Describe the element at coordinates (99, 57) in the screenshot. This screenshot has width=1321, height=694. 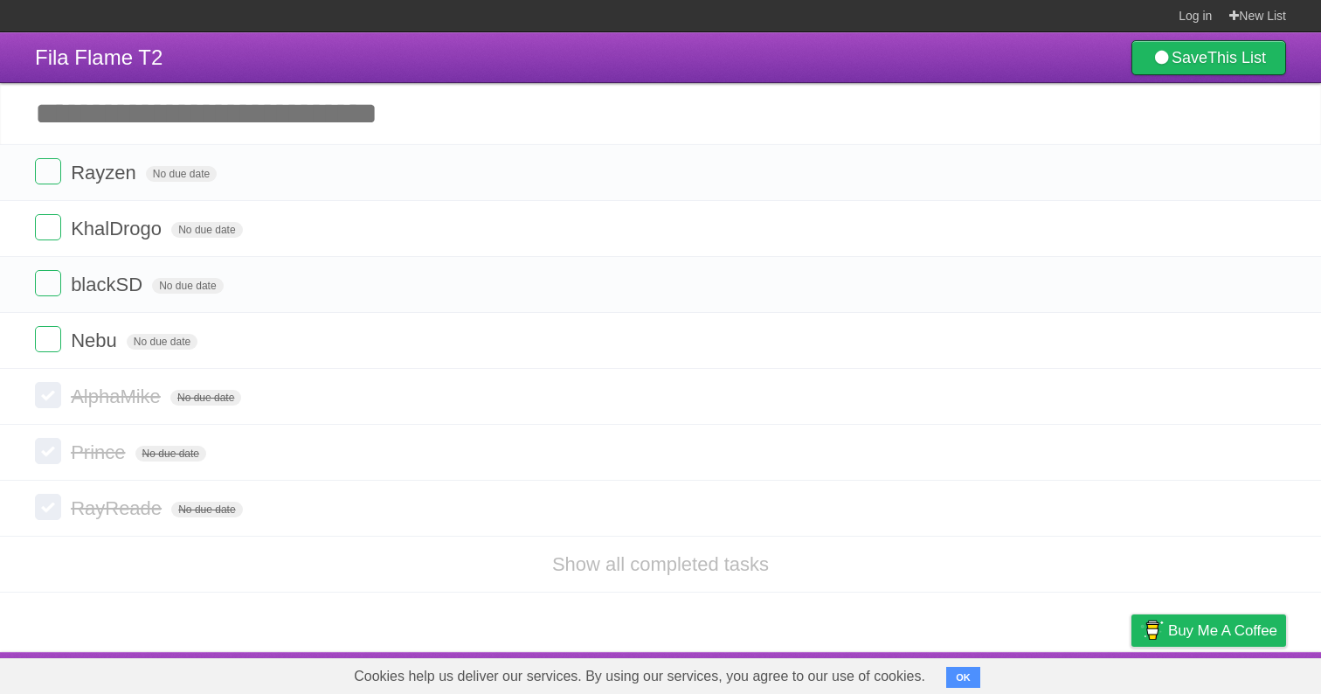
I see `span: Fila Flame T2` at that location.